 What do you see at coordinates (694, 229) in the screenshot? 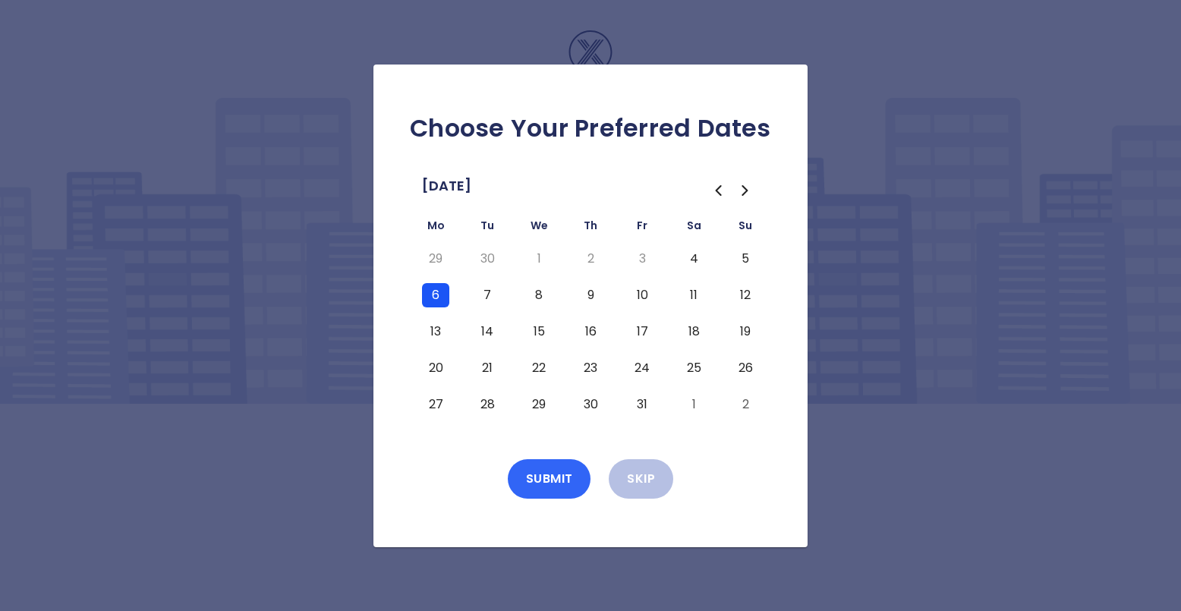
I see `th: Saturday` at bounding box center [694, 229].